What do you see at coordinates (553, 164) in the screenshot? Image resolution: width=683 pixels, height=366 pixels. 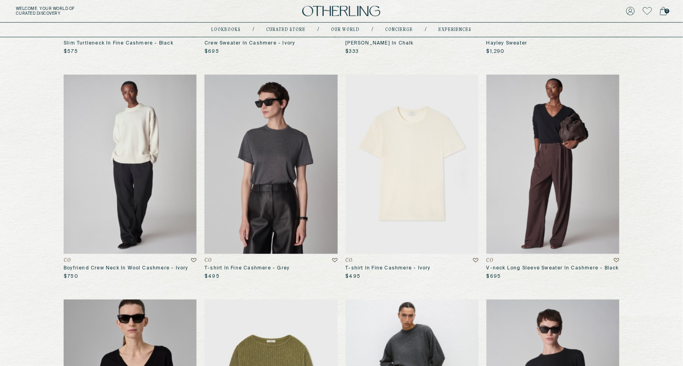 I see `img: V-Neck Long Sleeve Sweater in Cashmere - Black` at bounding box center [553, 164].